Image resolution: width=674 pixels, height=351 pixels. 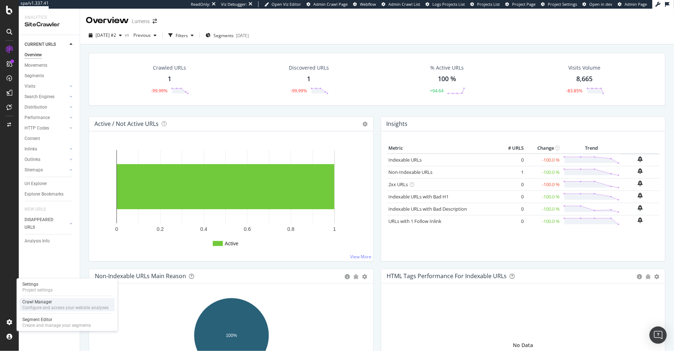 What do you see at coordinates (335, 229) in the screenshot?
I see `text: 1` at bounding box center [335, 229].